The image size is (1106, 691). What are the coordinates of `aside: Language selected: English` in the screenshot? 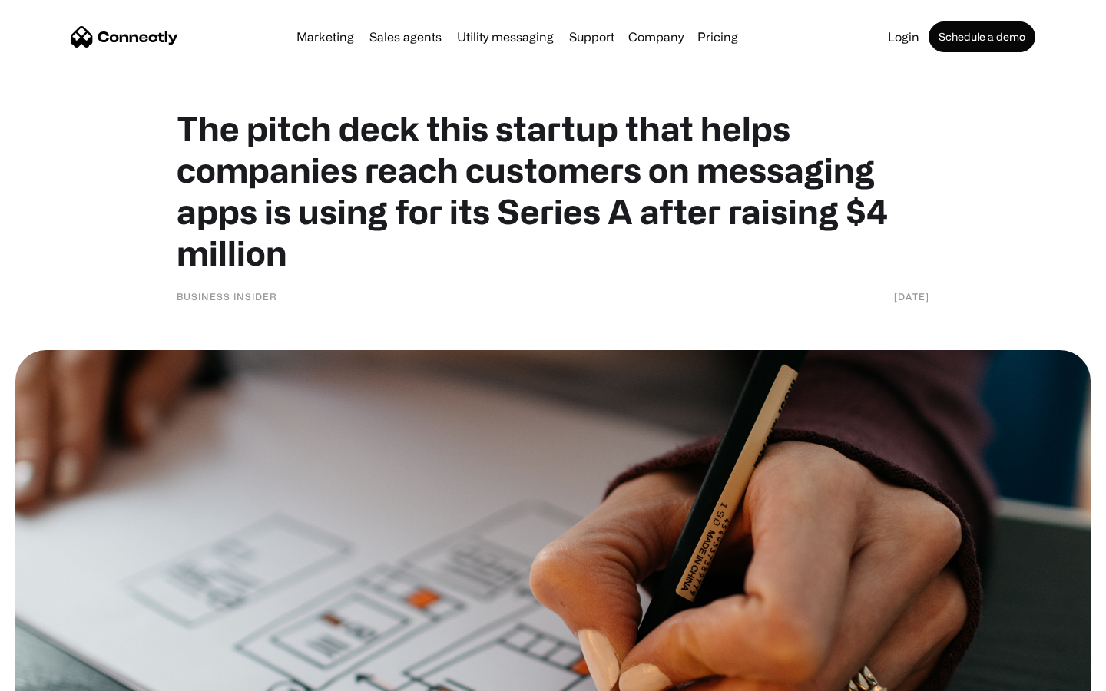 It's located at (54, 675).